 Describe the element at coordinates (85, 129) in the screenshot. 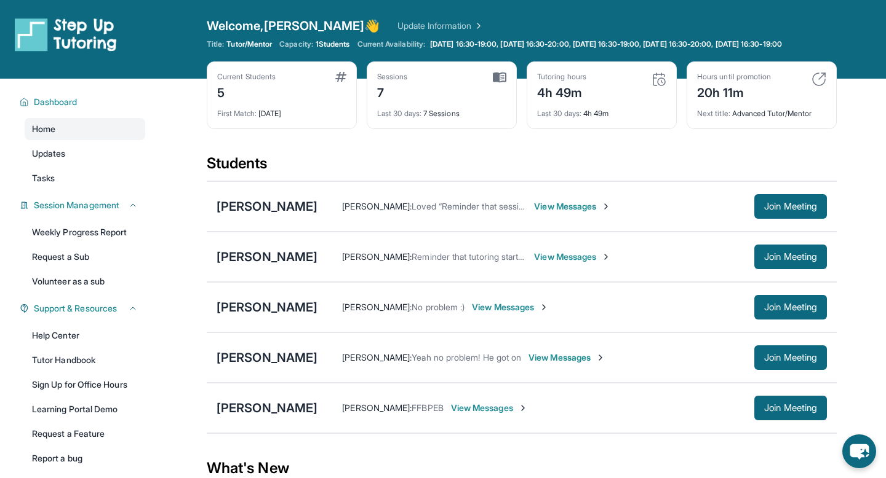

I see `a: Home` at that location.